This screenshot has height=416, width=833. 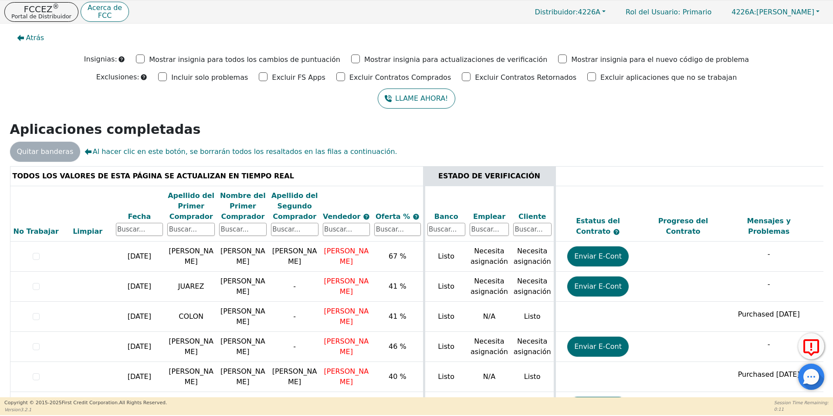 I want to click on button: Distribuidor:4226A, so click(x=571, y=12).